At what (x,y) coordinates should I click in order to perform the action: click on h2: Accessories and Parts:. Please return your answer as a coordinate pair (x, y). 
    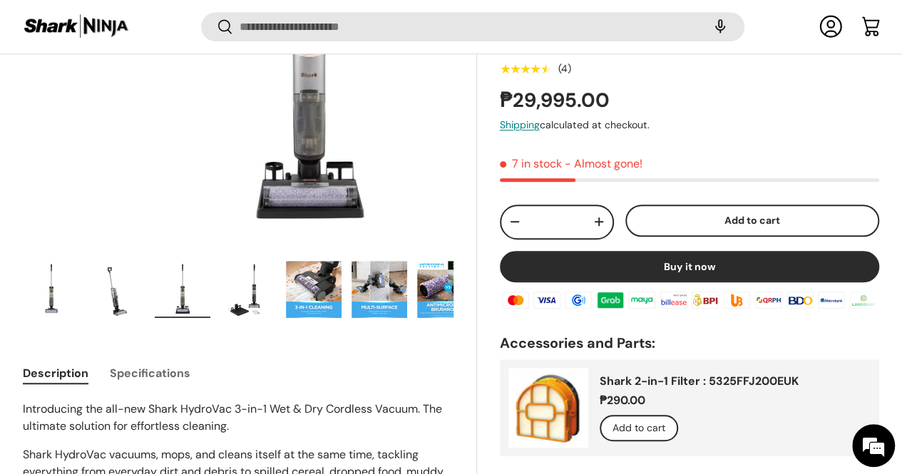
    Looking at the image, I should click on (689, 344).